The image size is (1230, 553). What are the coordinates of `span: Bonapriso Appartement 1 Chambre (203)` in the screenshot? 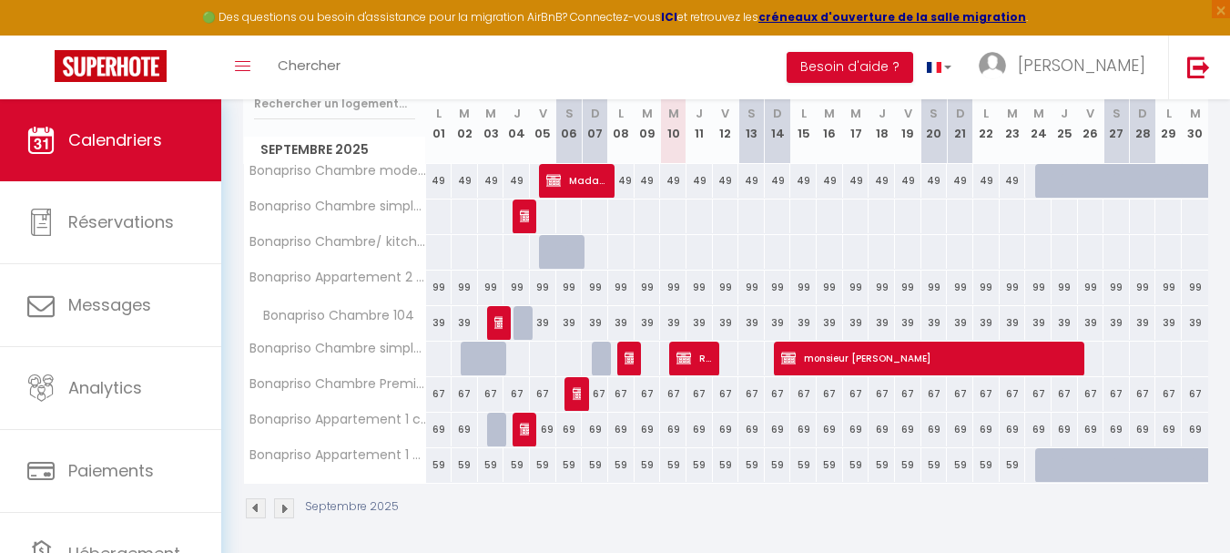 It's located at (338, 454).